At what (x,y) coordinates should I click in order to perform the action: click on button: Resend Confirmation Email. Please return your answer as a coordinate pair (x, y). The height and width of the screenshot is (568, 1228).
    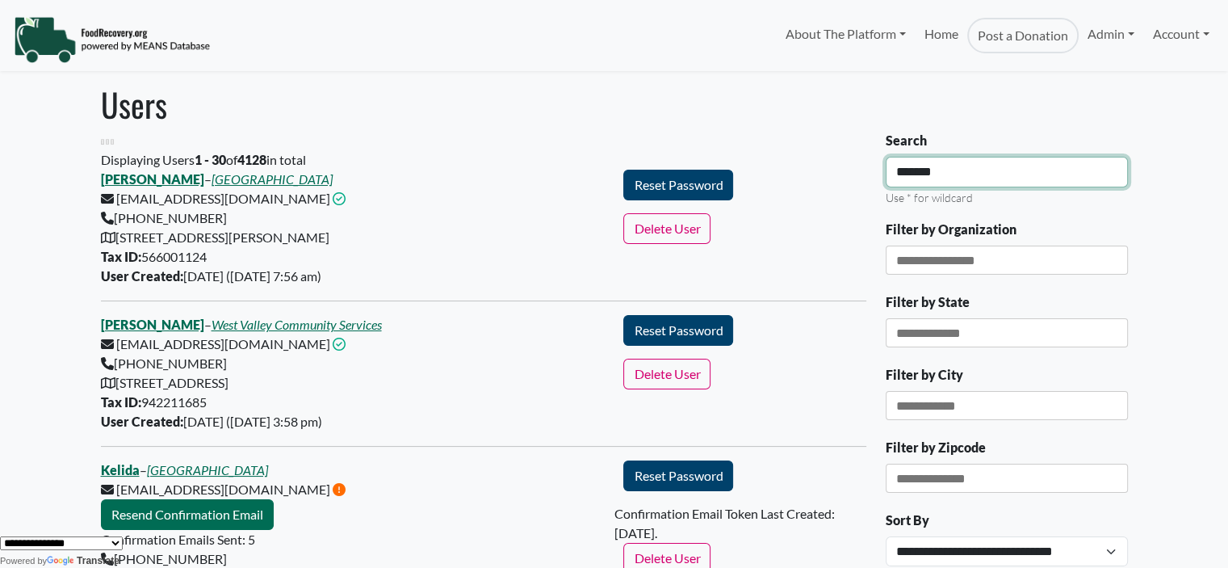
    Looking at the image, I should click on (187, 514).